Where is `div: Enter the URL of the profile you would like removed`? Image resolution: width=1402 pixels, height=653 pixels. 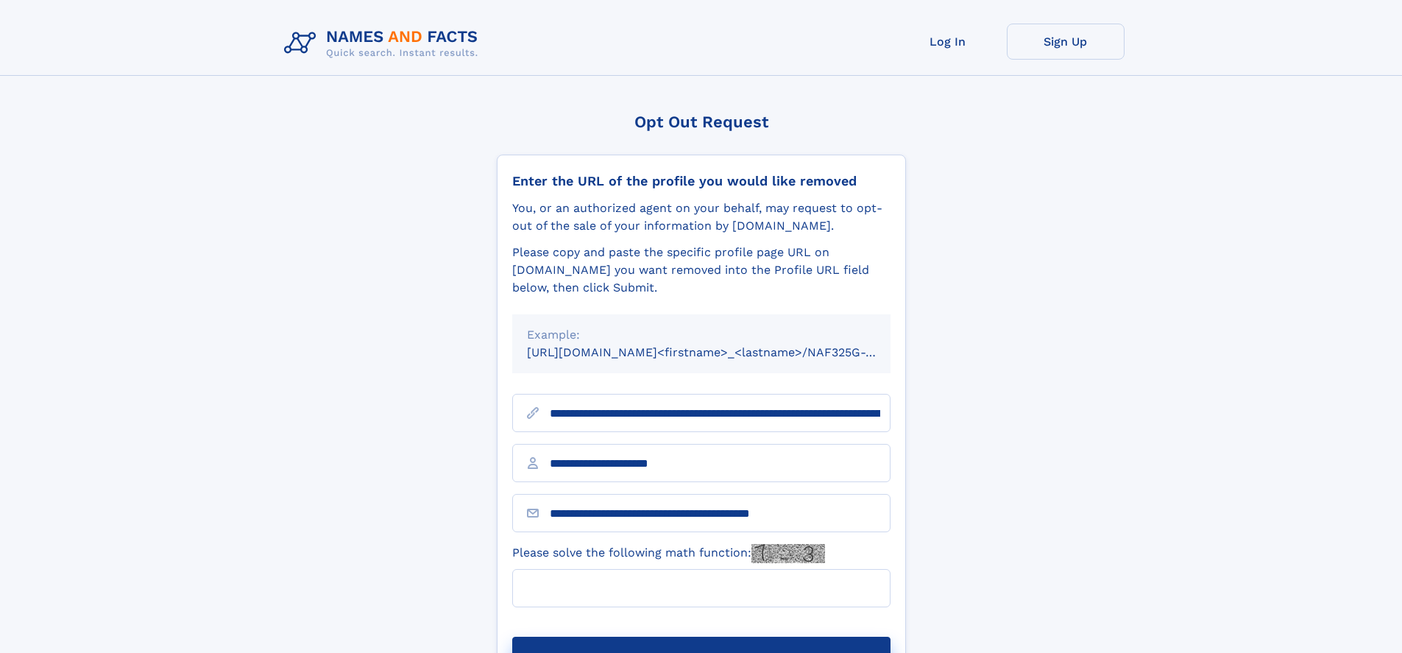
div: Enter the URL of the profile you would like removed is located at coordinates (702, 181).